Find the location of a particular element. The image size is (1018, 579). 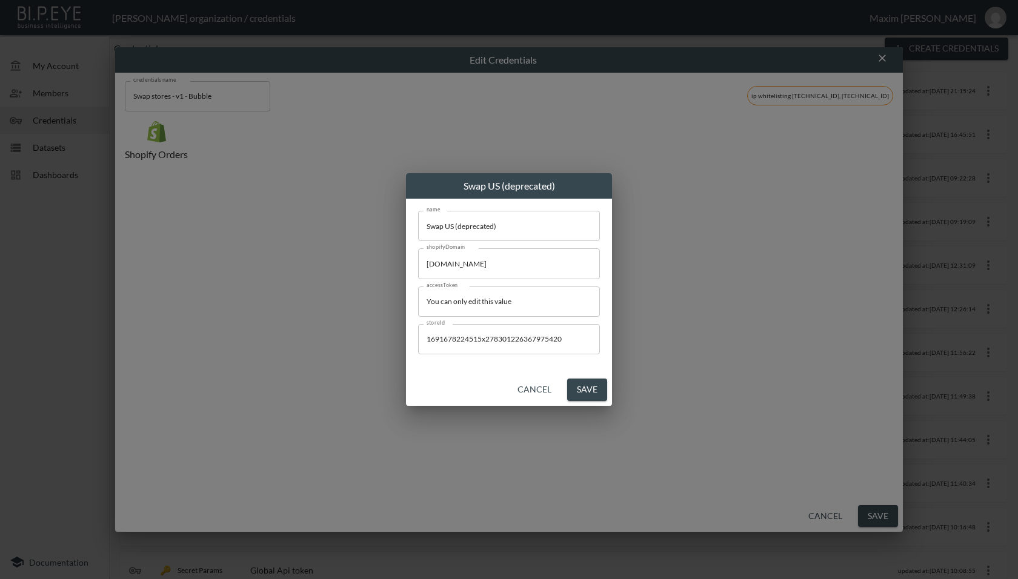

label: name is located at coordinates (433, 209).